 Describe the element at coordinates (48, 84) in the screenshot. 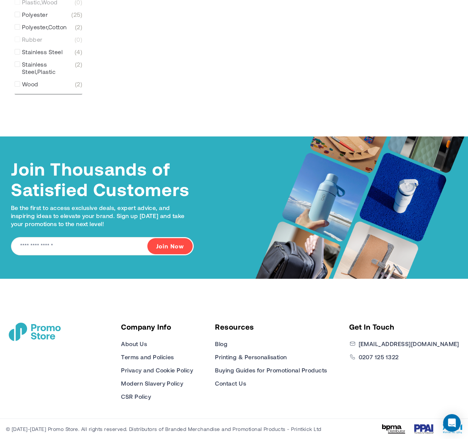

I see `a: Wood 2` at that location.